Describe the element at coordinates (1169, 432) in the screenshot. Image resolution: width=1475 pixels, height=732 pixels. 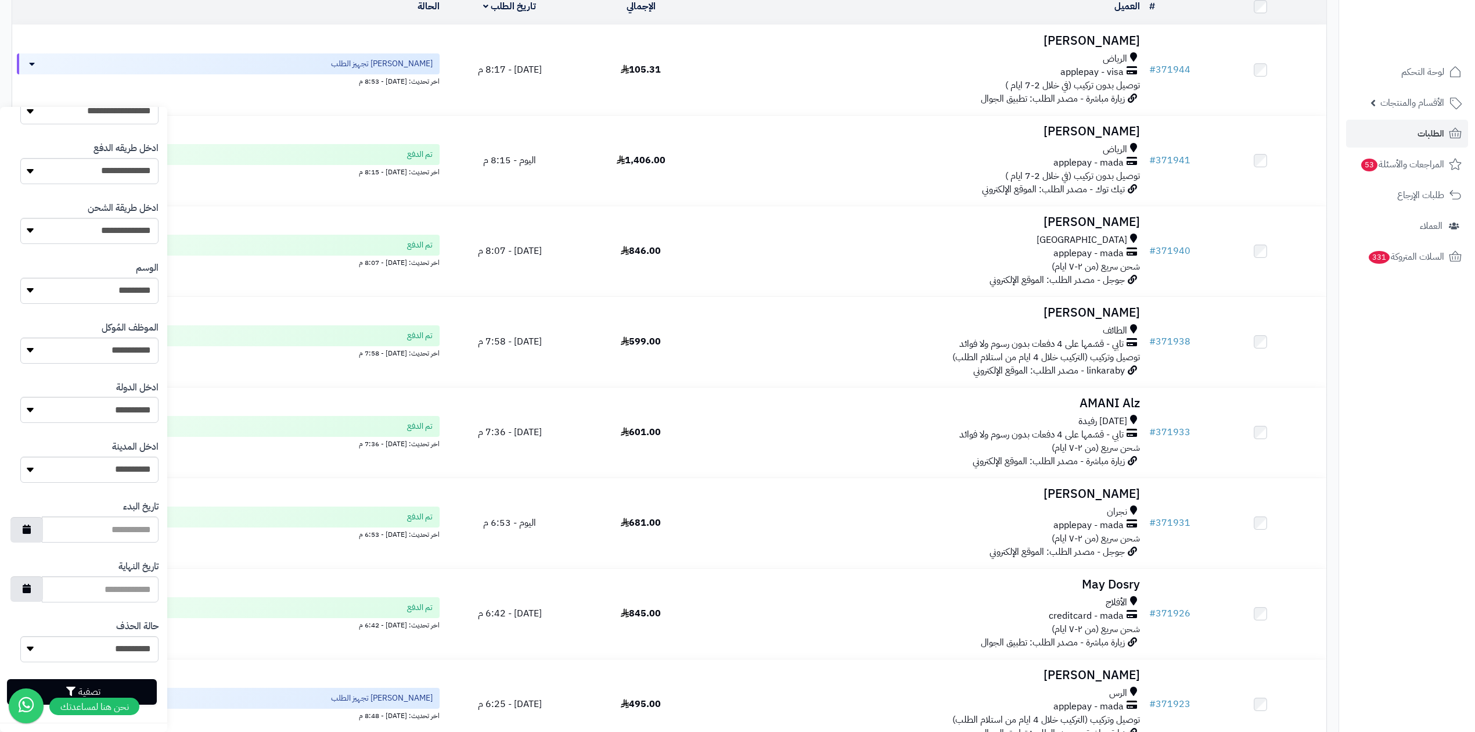
I see `a: #371933` at that location.